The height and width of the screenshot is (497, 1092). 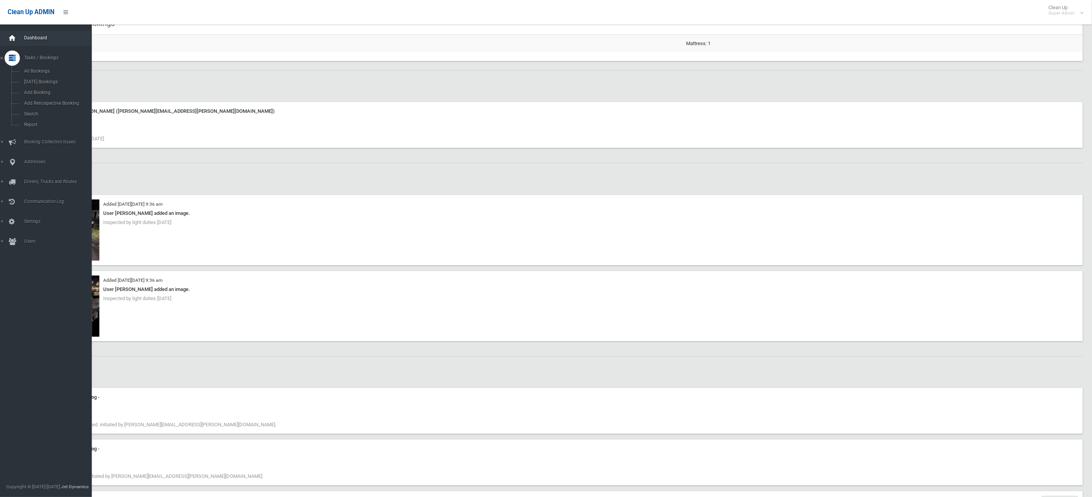 What do you see at coordinates (31, 12) in the screenshot?
I see `span: Clean Up ADMIN` at bounding box center [31, 12].